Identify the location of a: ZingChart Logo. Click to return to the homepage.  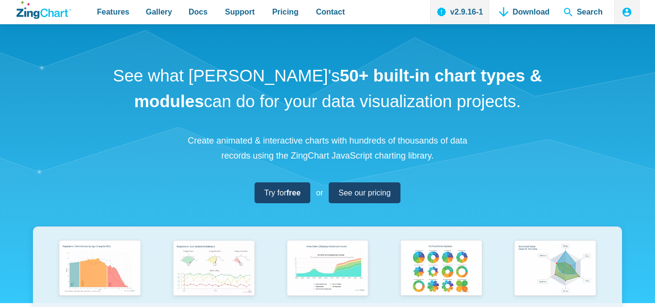
(44, 10).